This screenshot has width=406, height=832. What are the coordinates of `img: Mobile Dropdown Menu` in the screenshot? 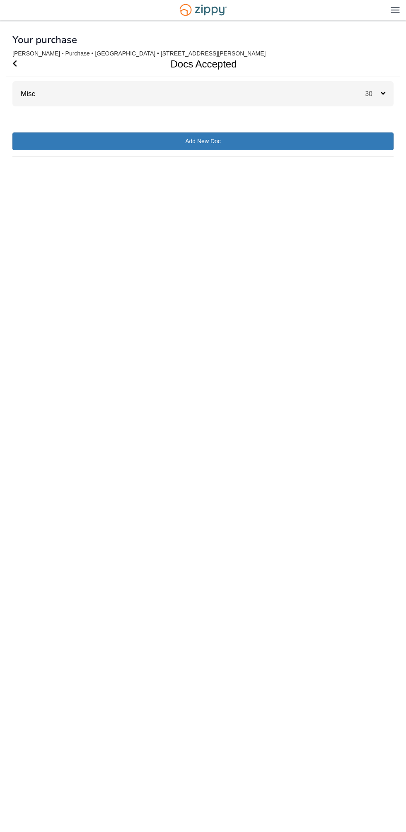 It's located at (395, 10).